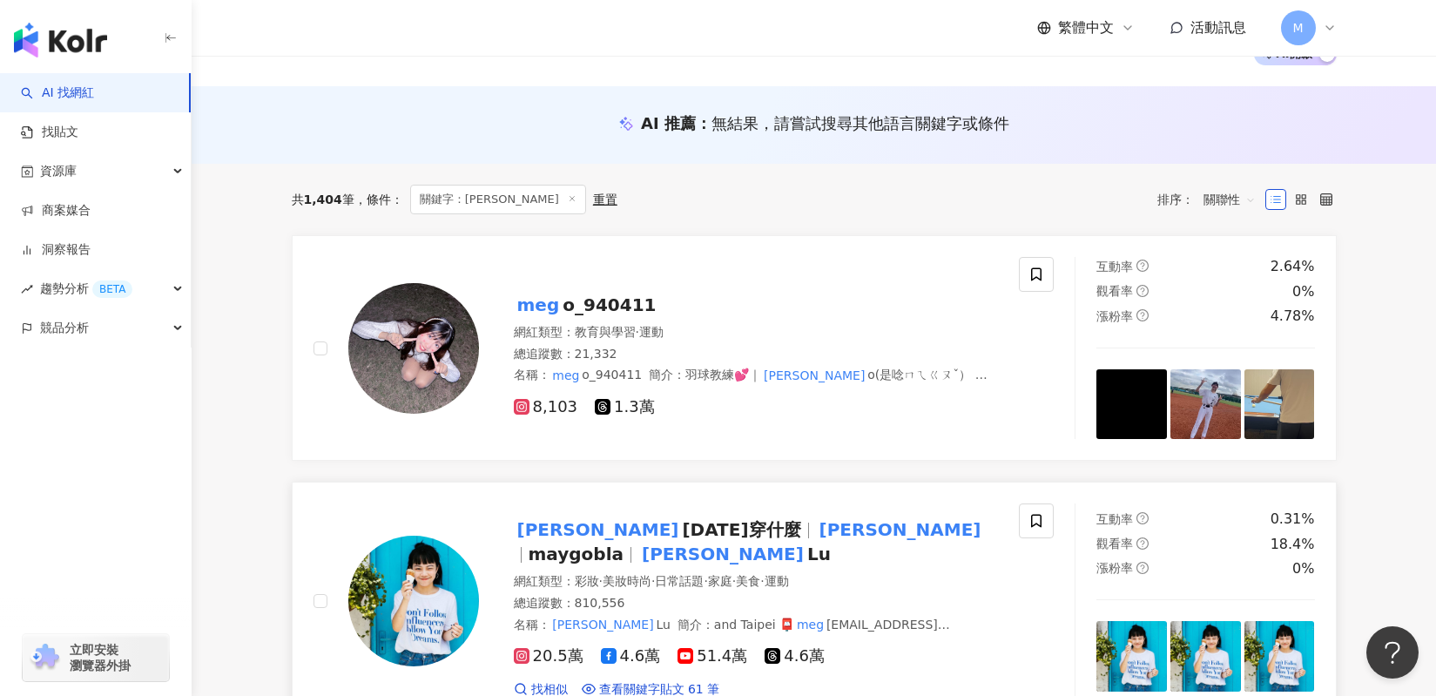 The image size is (1436, 696). What do you see at coordinates (679, 581) in the screenshot?
I see `span: 日常話題` at bounding box center [679, 581].